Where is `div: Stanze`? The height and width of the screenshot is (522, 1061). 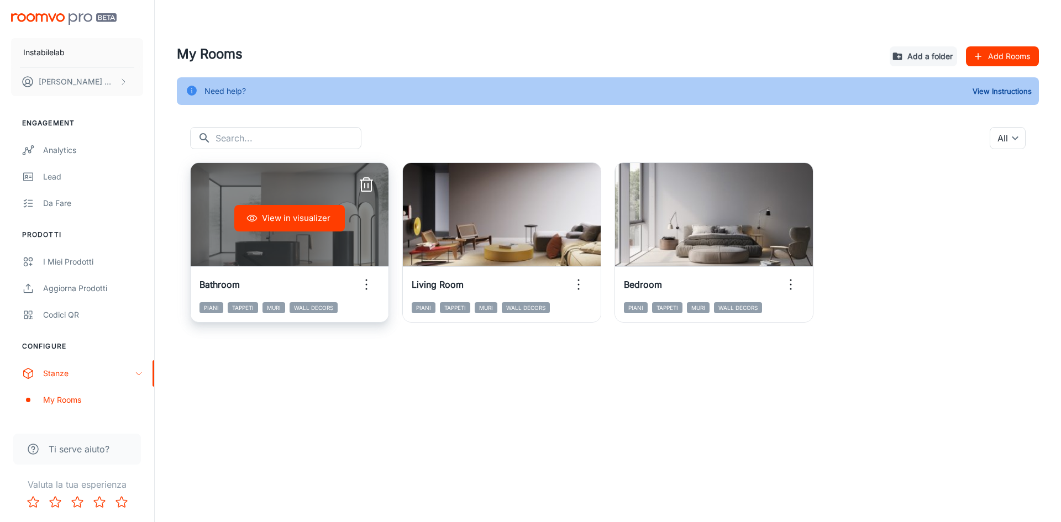
div: Stanze is located at coordinates (88, 373).